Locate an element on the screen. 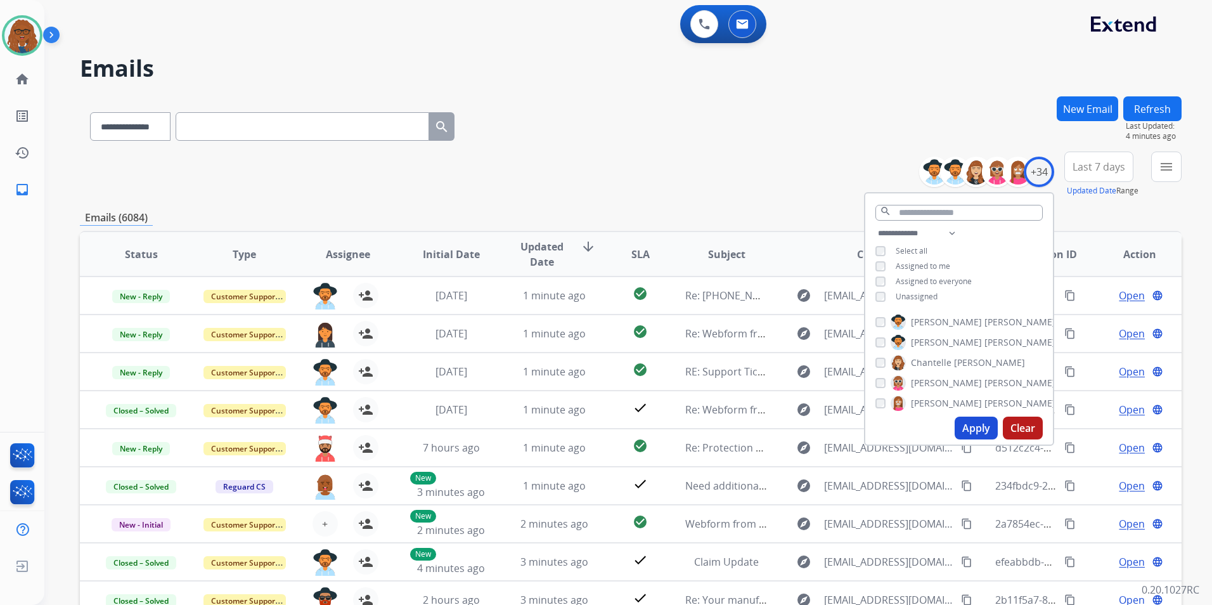 Image resolution: width=1212 pixels, height=605 pixels. span: Select all is located at coordinates (911, 250).